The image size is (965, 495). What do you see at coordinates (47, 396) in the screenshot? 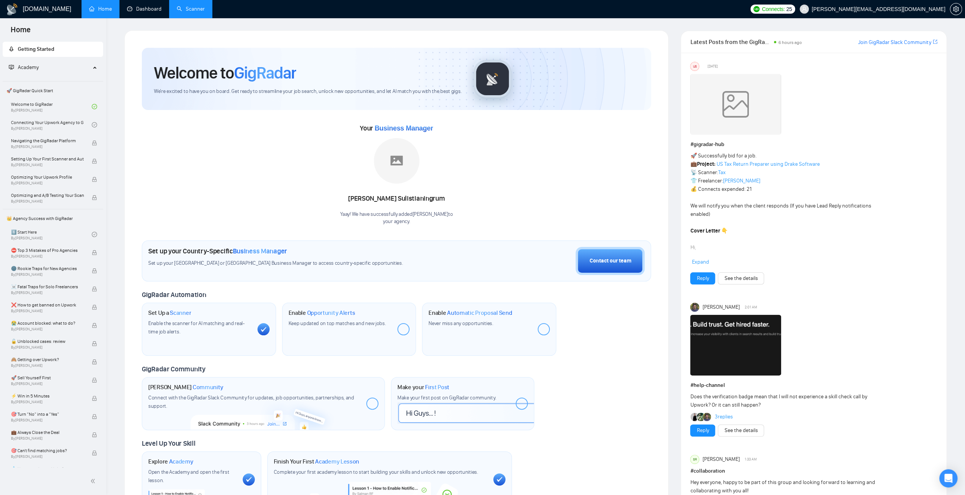
I see `span: ⚡ Win in 5 Minutes` at bounding box center [47, 396].